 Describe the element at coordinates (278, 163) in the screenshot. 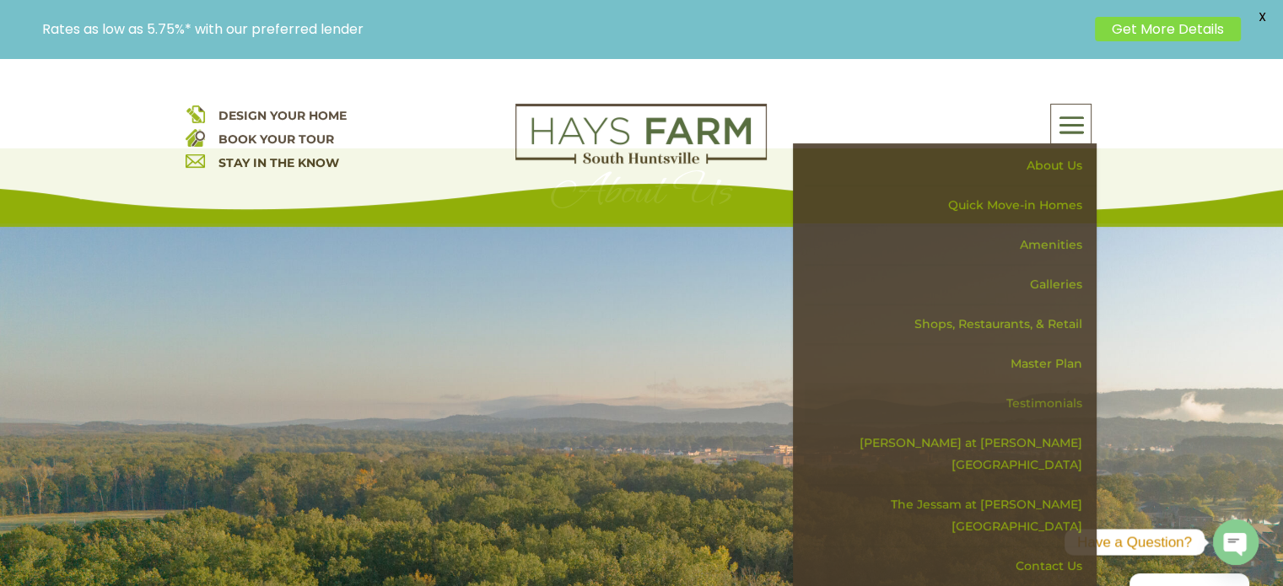

I see `a: STAY IN THE KNOW` at that location.